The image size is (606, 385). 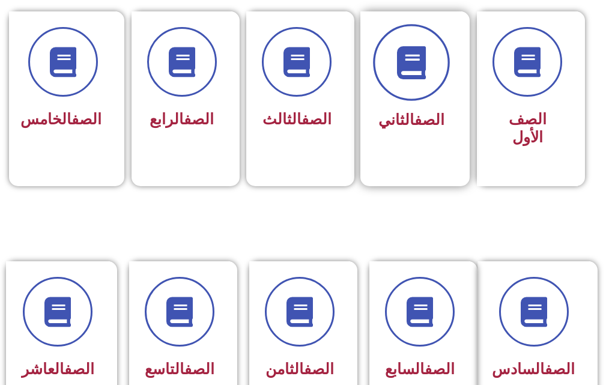 I want to click on span: الثالث, so click(x=297, y=119).